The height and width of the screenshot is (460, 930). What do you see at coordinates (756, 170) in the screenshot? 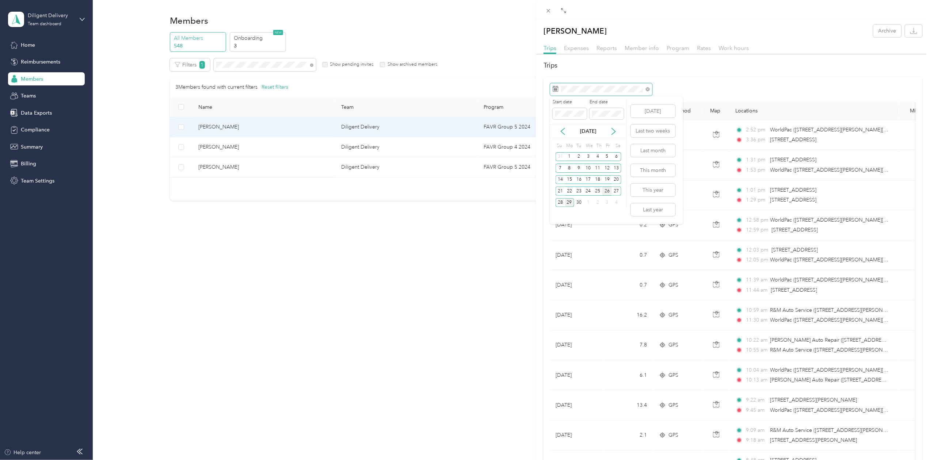
I see `span: 1:53 pm` at bounding box center [756, 170].